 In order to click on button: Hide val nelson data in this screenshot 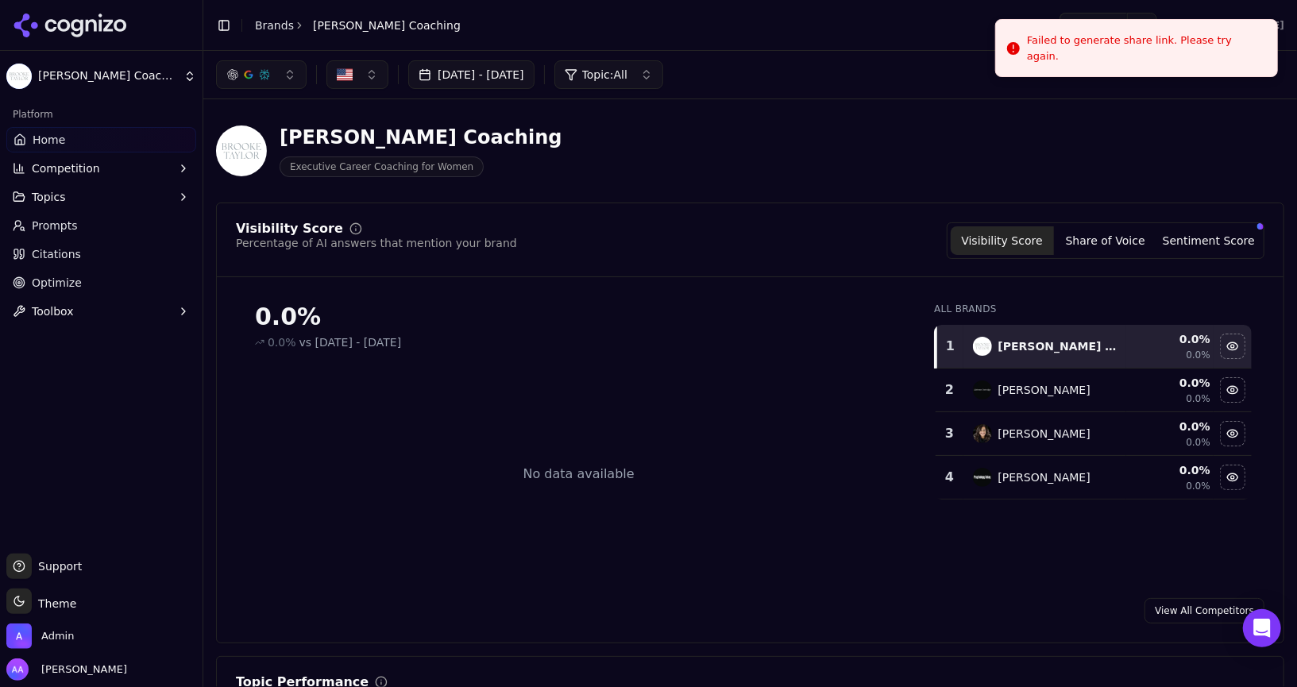, I will do `click(1232, 477)`.